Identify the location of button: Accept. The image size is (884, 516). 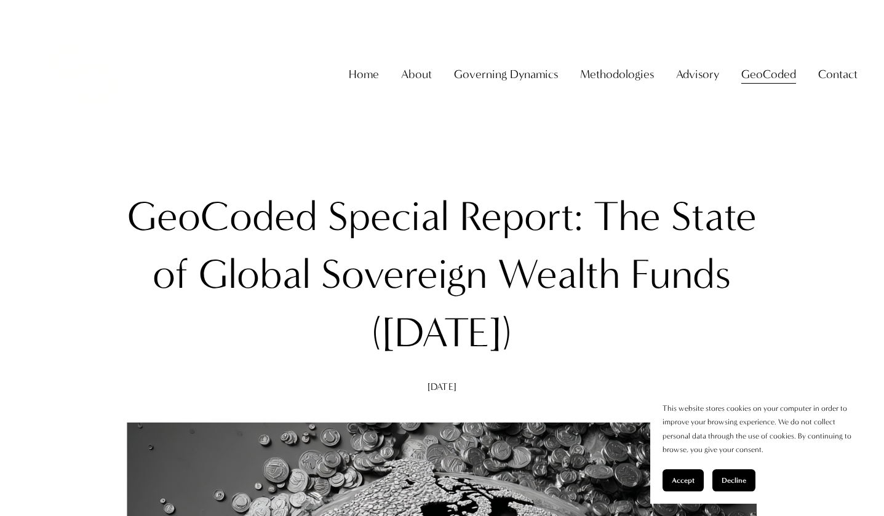
(683, 480).